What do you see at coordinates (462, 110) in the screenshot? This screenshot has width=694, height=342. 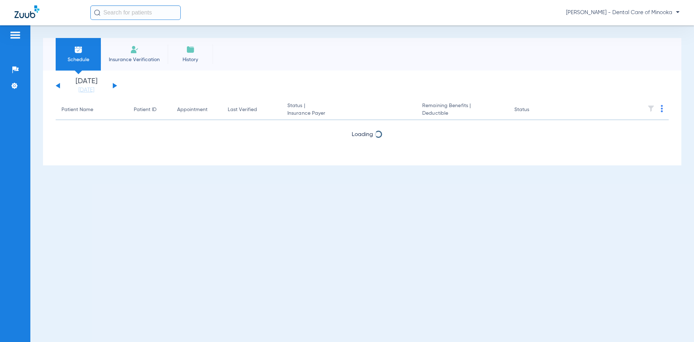 I see `th: Remaining Benefits |` at bounding box center [462, 110].